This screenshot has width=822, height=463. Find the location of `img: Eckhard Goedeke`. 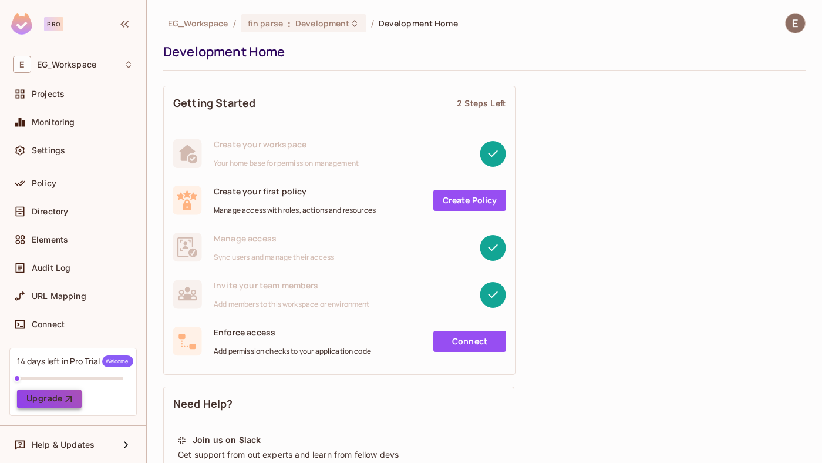

img: Eckhard Goedeke is located at coordinates (795, 23).